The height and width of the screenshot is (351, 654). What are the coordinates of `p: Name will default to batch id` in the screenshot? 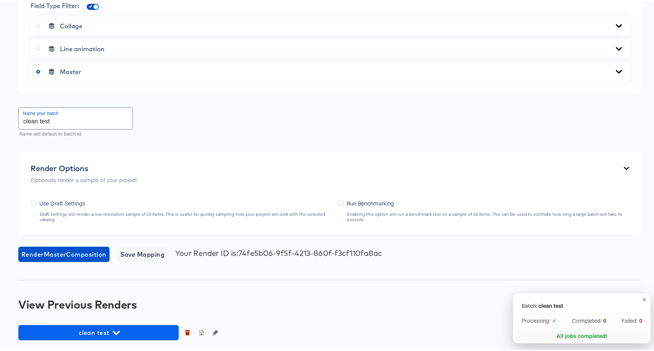 It's located at (73, 133).